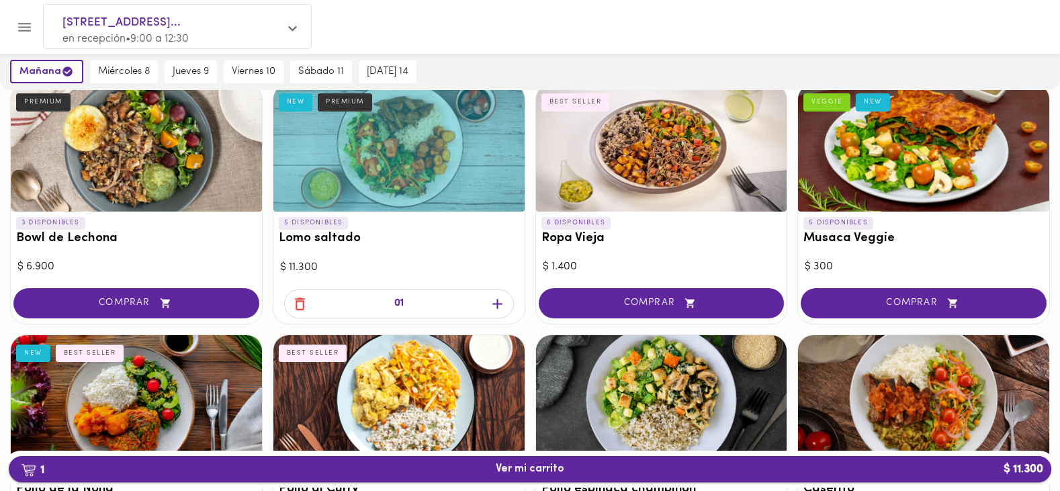 This screenshot has width=1060, height=491. I want to click on button: 1Ver mi carrito$ 11.300, so click(530, 469).